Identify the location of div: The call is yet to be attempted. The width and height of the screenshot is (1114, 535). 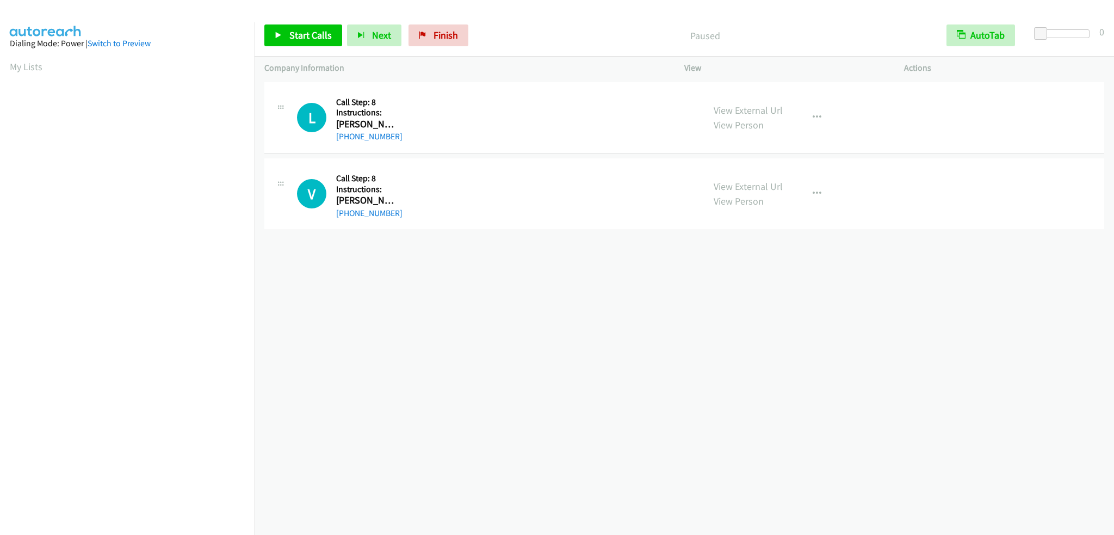
(312, 194).